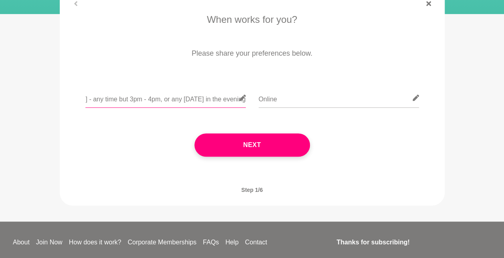  Describe the element at coordinates (95, 243) in the screenshot. I see `a: How does it work?` at that location.